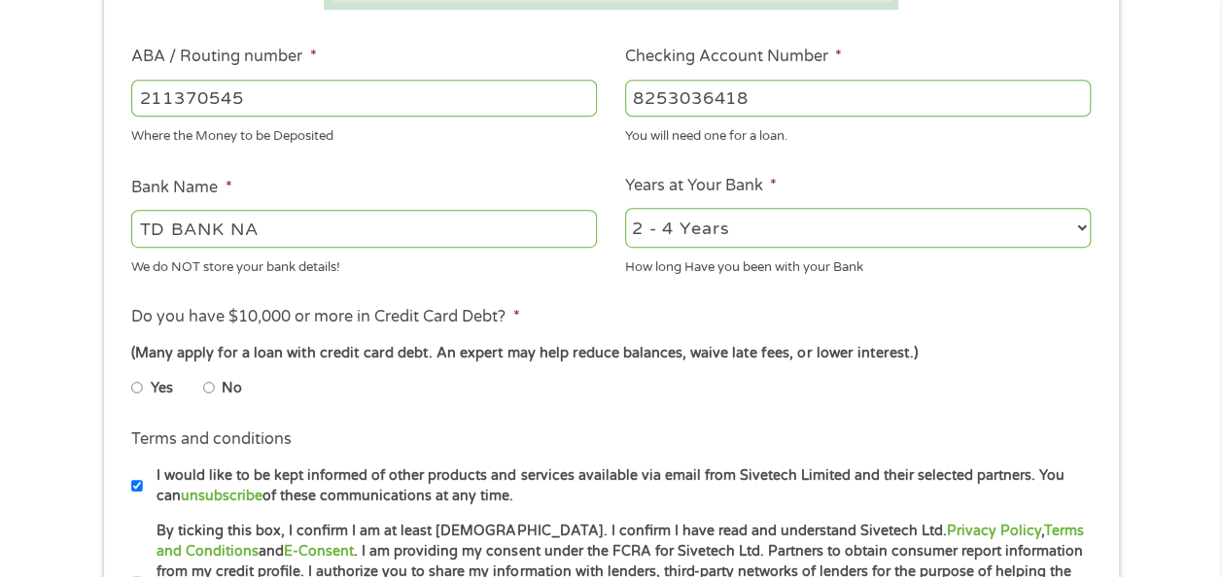 The width and height of the screenshot is (1222, 577). I want to click on a: Privacy Policy, so click(993, 531).